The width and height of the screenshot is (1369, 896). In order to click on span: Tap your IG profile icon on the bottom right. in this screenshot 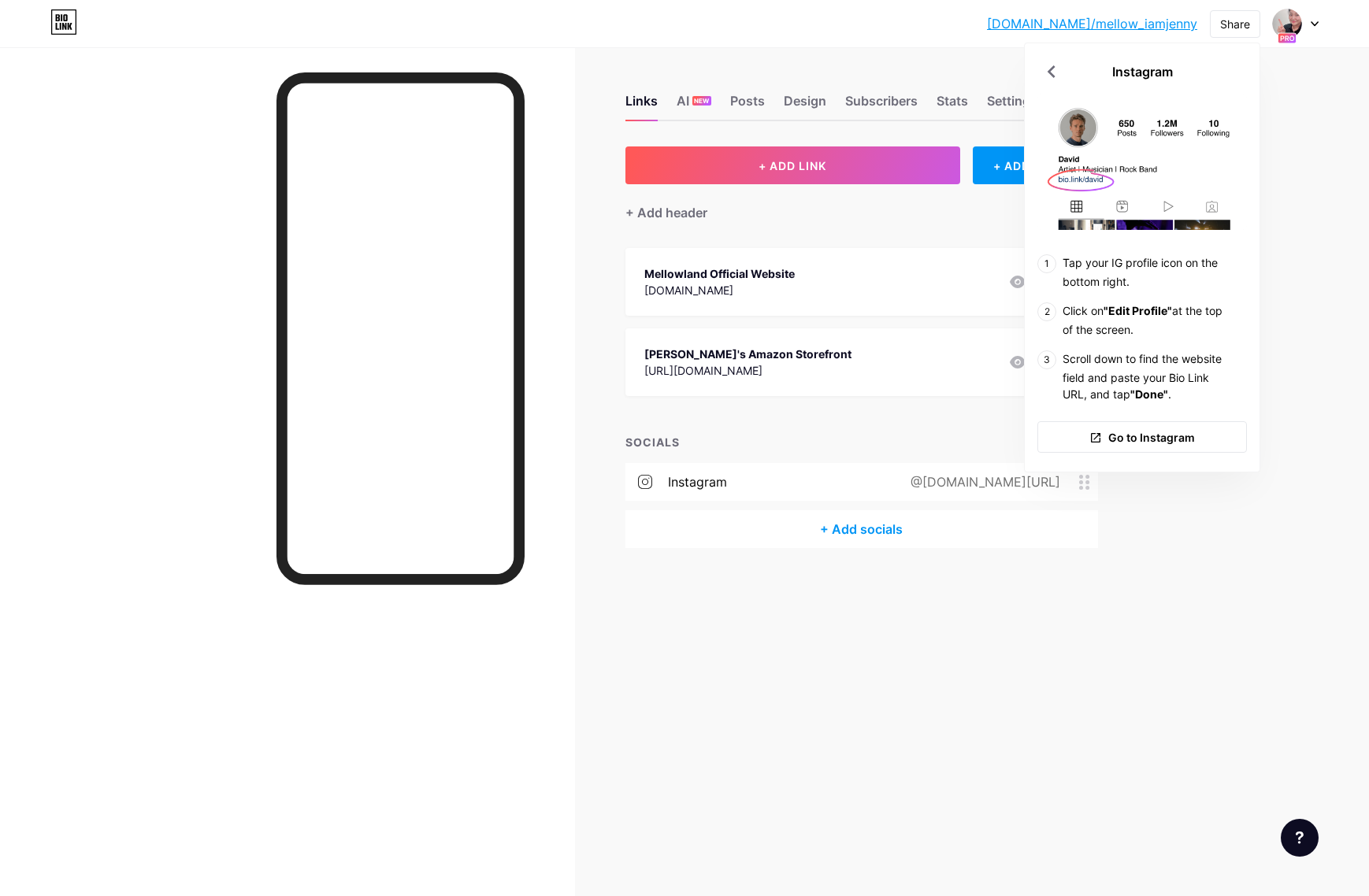, I will do `click(1140, 272)`.